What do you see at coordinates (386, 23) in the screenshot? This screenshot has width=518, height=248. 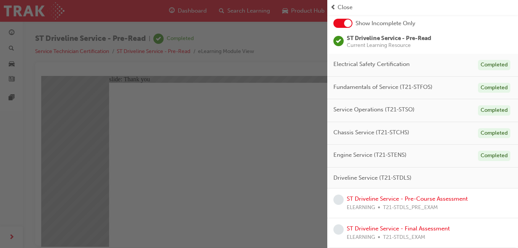 I see `span: Show Incomplete Only` at bounding box center [386, 23].